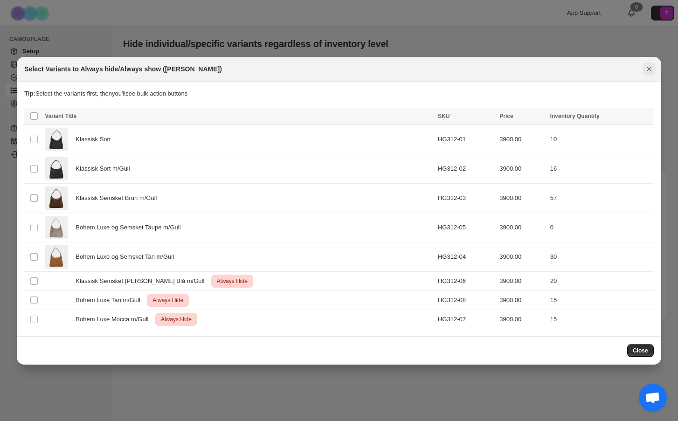  What do you see at coordinates (466, 319) in the screenshot?
I see `td: HG312-07` at bounding box center [466, 319].